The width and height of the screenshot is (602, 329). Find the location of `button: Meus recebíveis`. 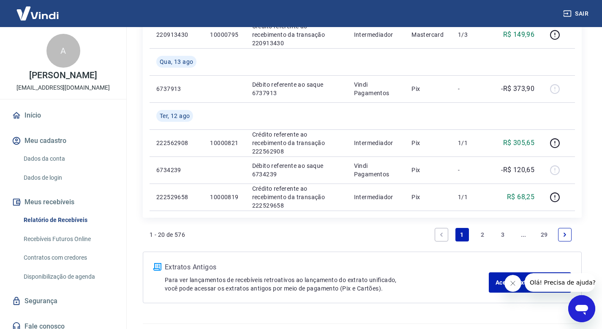

button: Meus recebíveis is located at coordinates (63, 202).